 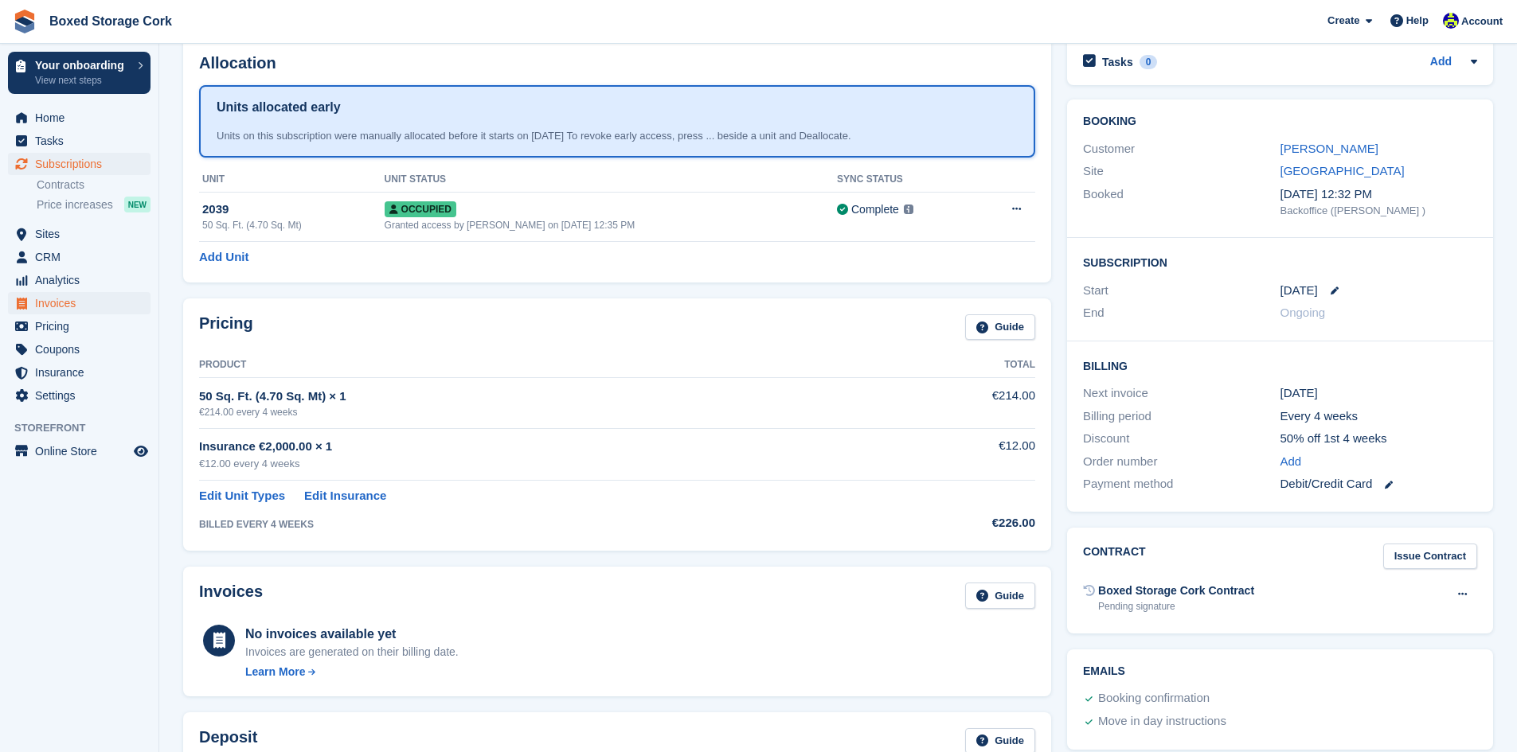 I want to click on h2: Contract, so click(x=1114, y=557).